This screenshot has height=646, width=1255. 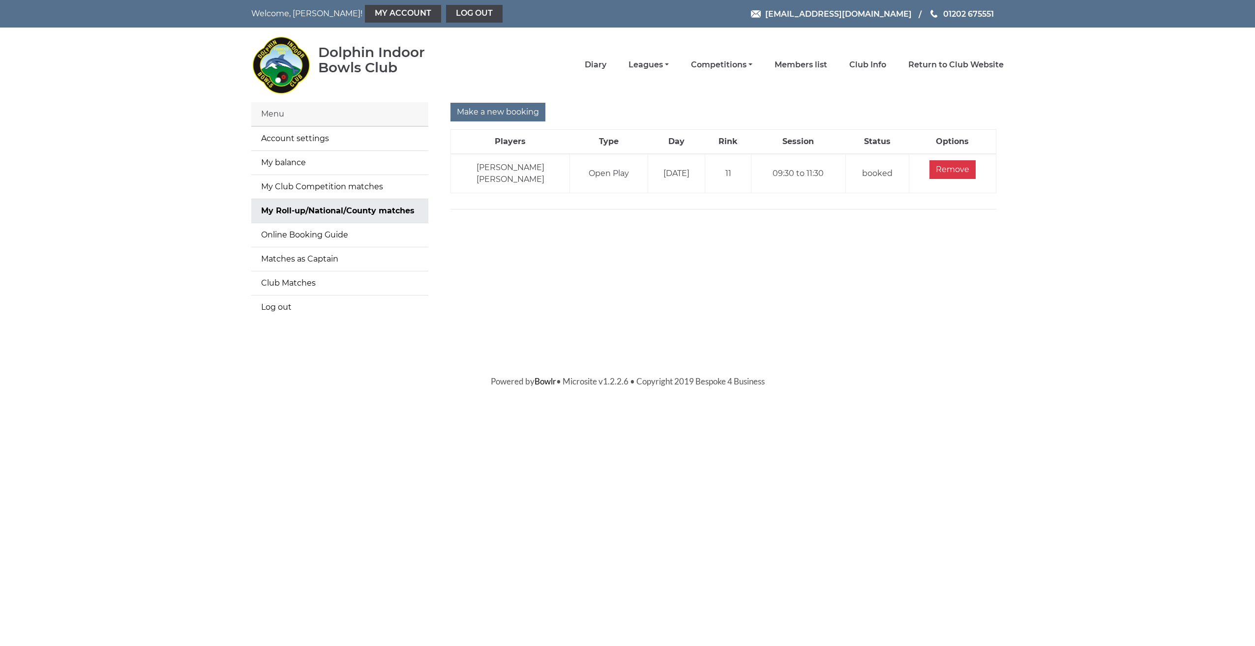 I want to click on a: My Roll-up/National/County matches, so click(x=340, y=211).